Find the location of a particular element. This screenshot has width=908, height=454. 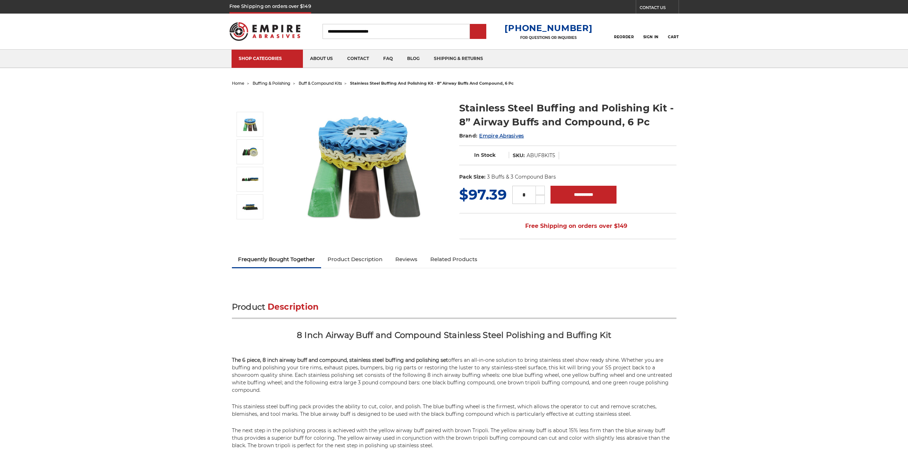

a: about us is located at coordinates (322, 59).